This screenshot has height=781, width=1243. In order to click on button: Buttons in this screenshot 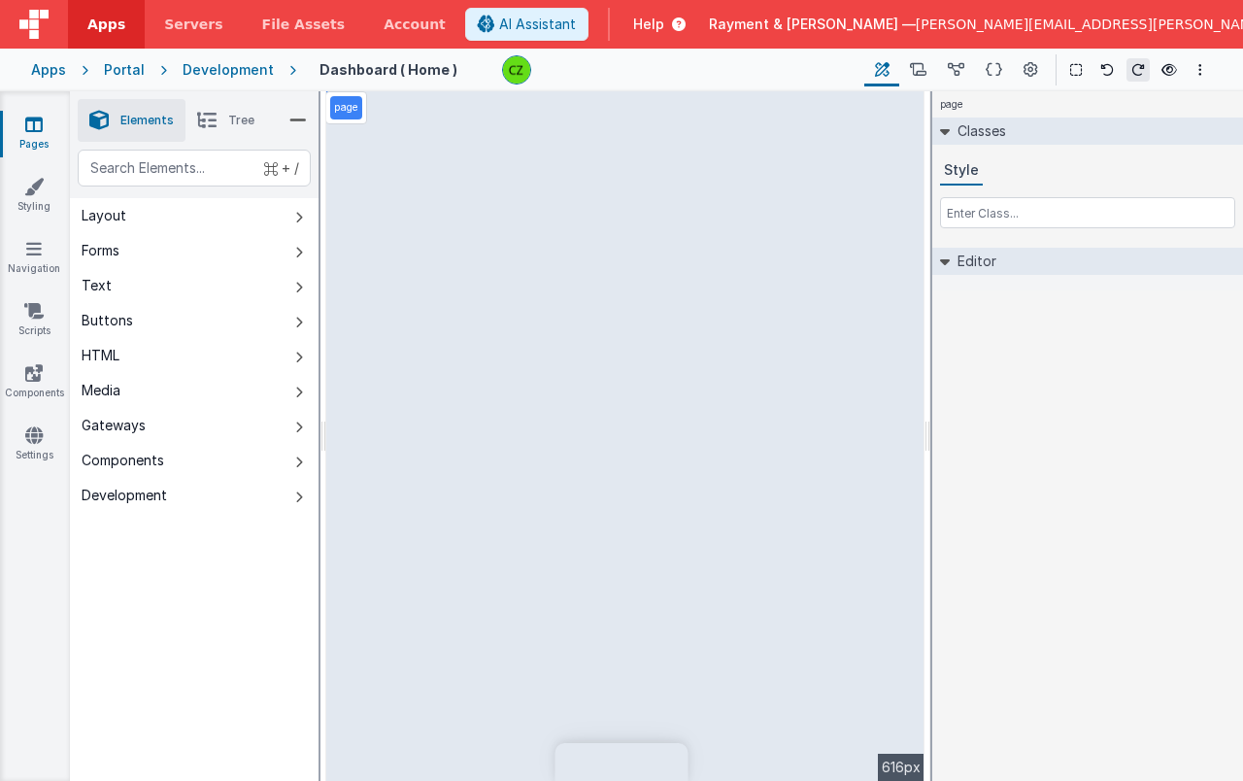, I will do `click(194, 320)`.